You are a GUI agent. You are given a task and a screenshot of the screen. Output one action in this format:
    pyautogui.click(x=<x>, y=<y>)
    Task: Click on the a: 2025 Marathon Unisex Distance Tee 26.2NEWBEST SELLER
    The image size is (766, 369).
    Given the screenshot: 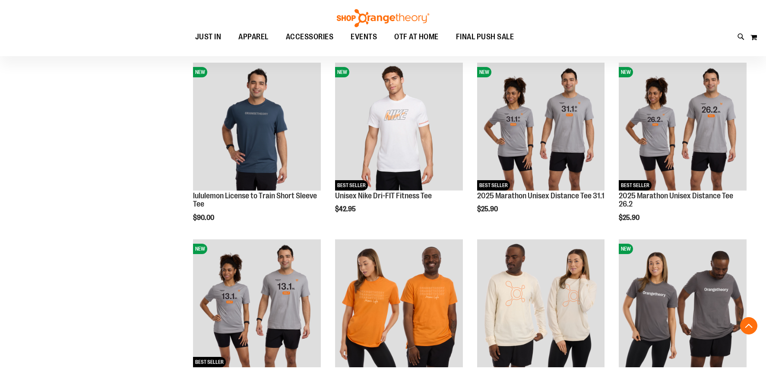 What is the action you would take?
    pyautogui.click(x=683, y=127)
    